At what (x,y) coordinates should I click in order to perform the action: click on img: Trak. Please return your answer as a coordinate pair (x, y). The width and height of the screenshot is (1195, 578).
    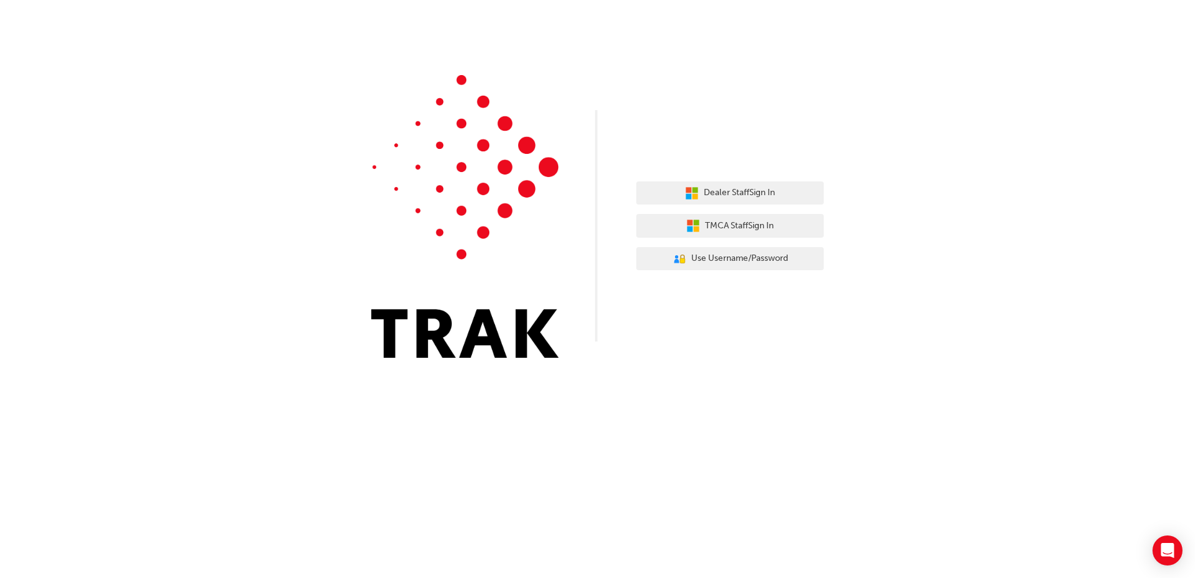
    Looking at the image, I should click on (465, 216).